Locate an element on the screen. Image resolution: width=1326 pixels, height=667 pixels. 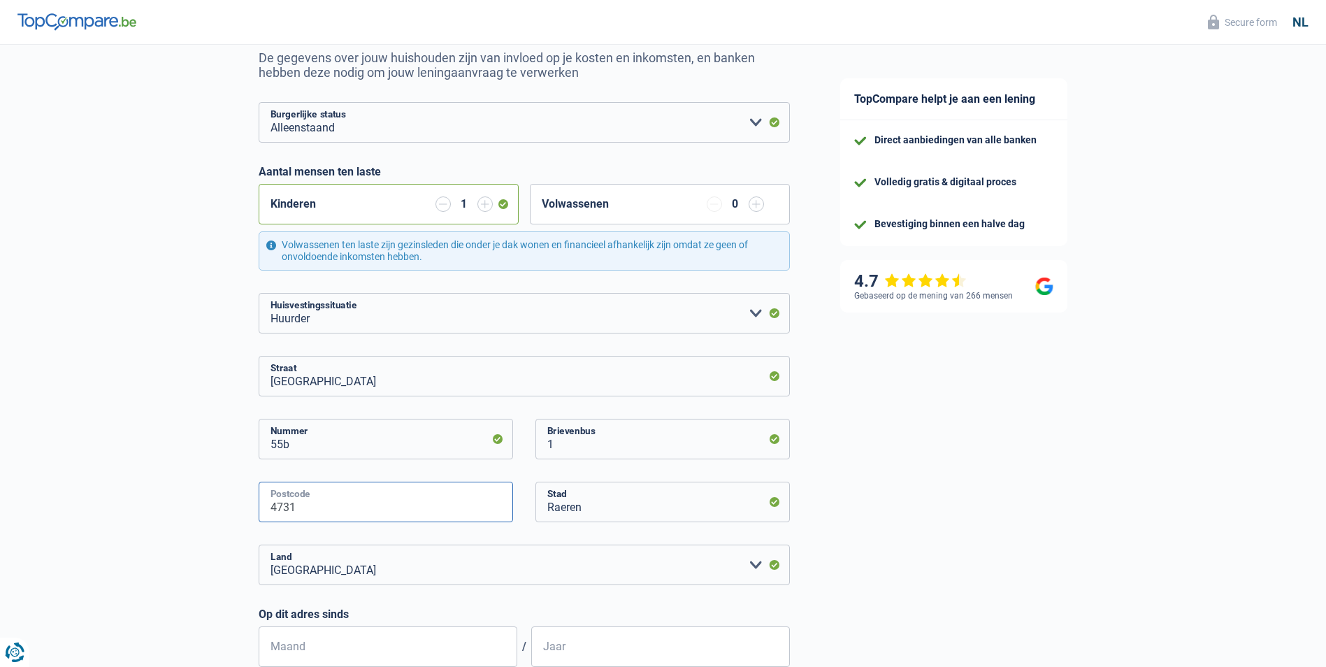
div: Bevestiging binnen een halve dag is located at coordinates (950, 224).